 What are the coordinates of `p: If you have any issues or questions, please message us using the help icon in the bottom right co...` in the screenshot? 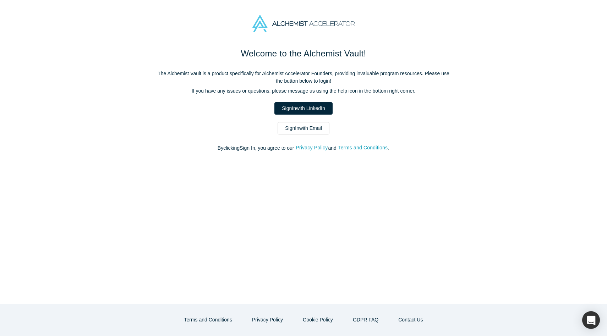 It's located at (303, 91).